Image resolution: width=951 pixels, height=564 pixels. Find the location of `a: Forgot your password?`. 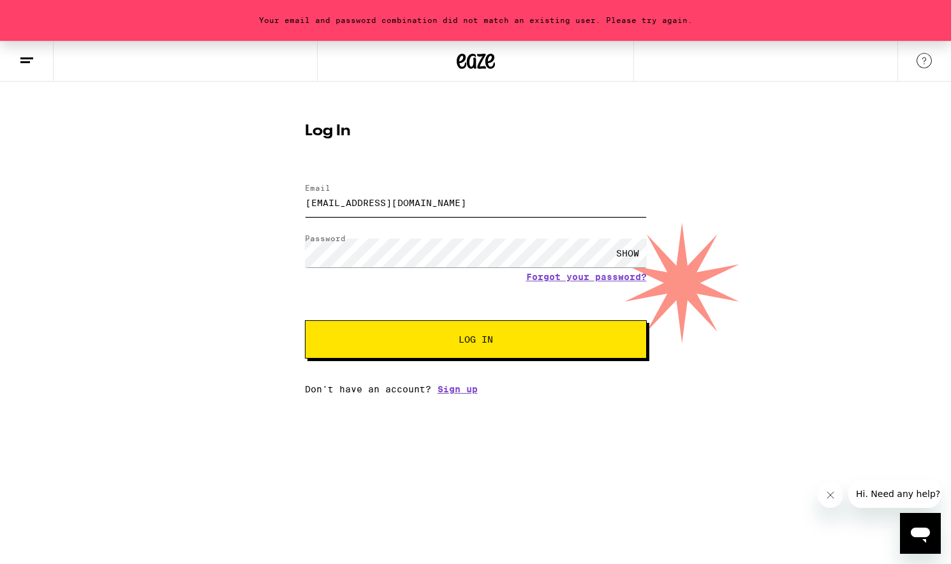

a: Forgot your password? is located at coordinates (586, 277).